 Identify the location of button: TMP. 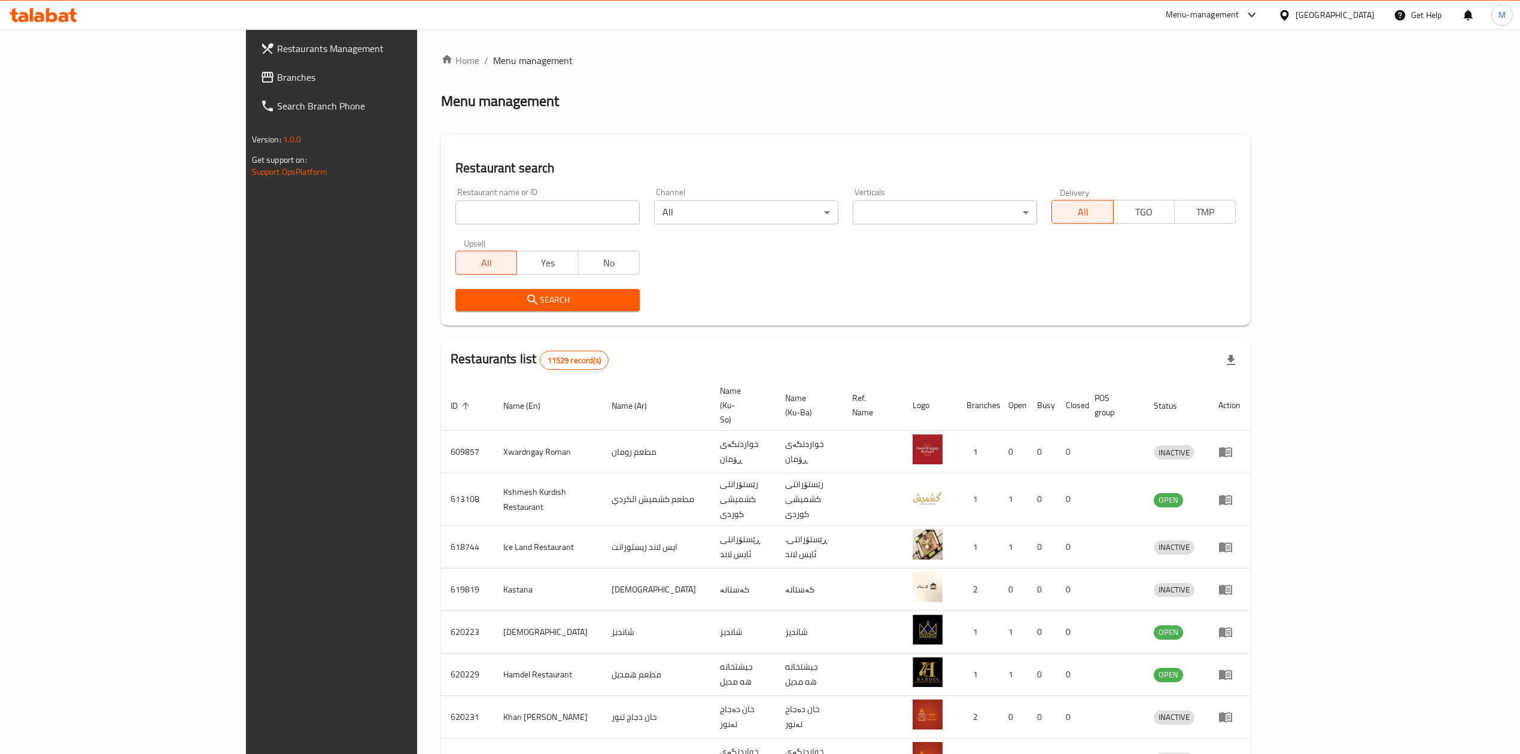
(1205, 212).